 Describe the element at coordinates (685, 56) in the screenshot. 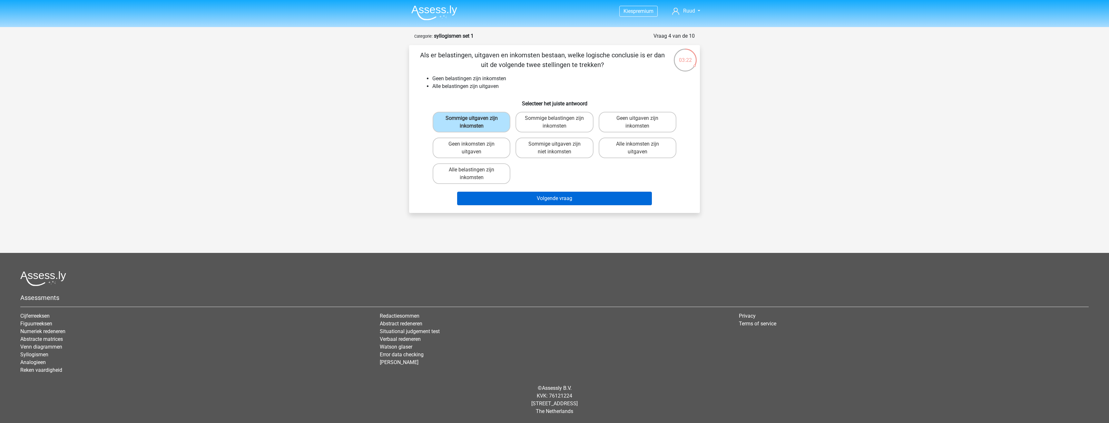

I see `div: 03:22` at that location.